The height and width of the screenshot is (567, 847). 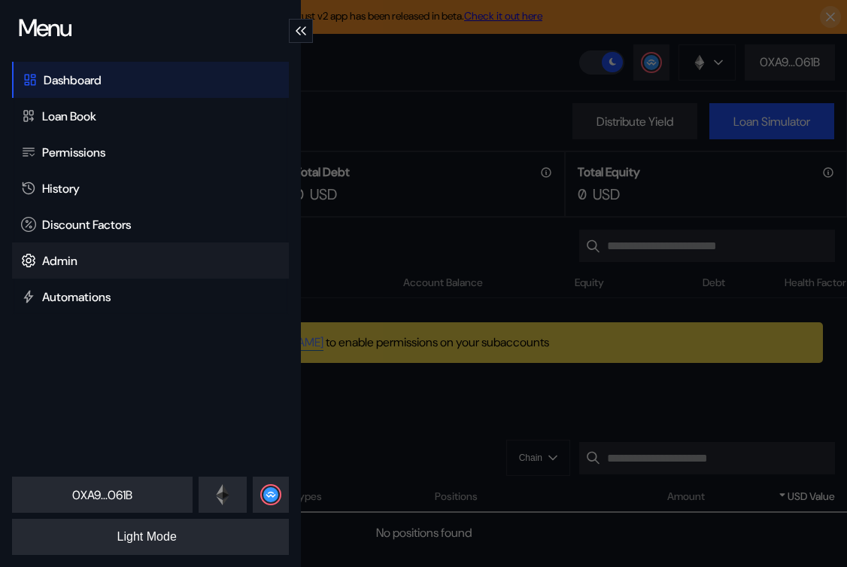 What do you see at coordinates (102, 494) in the screenshot?
I see `button: 0XA9...061B` at bounding box center [102, 494].